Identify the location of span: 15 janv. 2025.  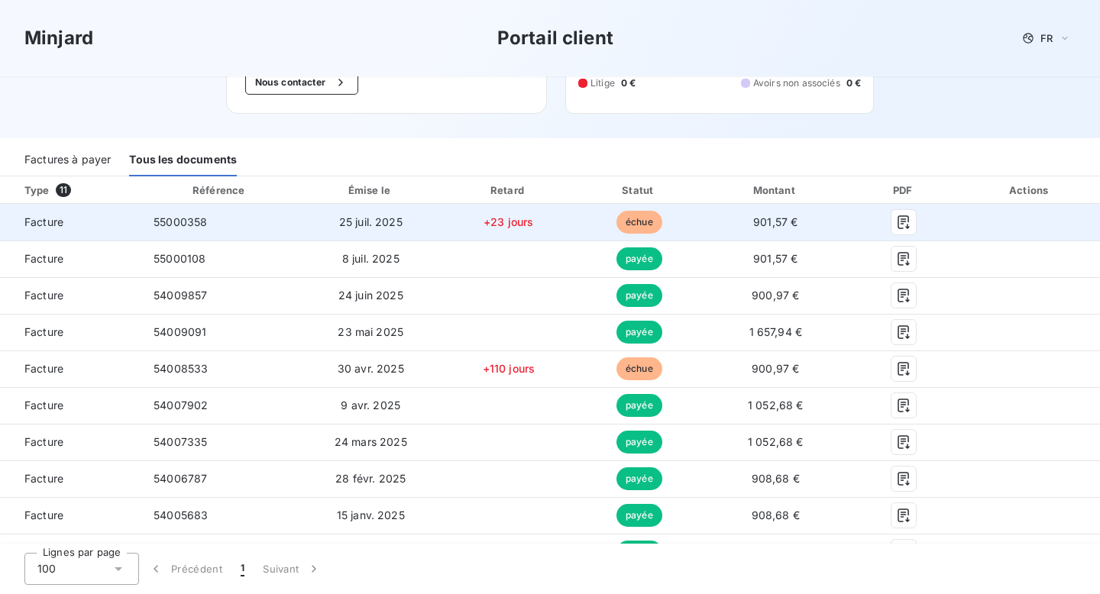
(370, 515).